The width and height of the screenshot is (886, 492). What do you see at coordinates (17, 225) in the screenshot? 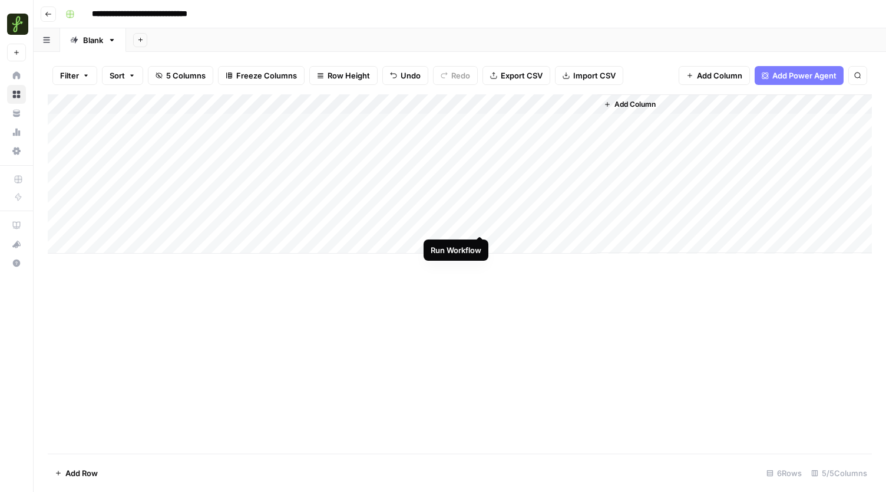
I see `a: AirOps Academy` at bounding box center [17, 225].